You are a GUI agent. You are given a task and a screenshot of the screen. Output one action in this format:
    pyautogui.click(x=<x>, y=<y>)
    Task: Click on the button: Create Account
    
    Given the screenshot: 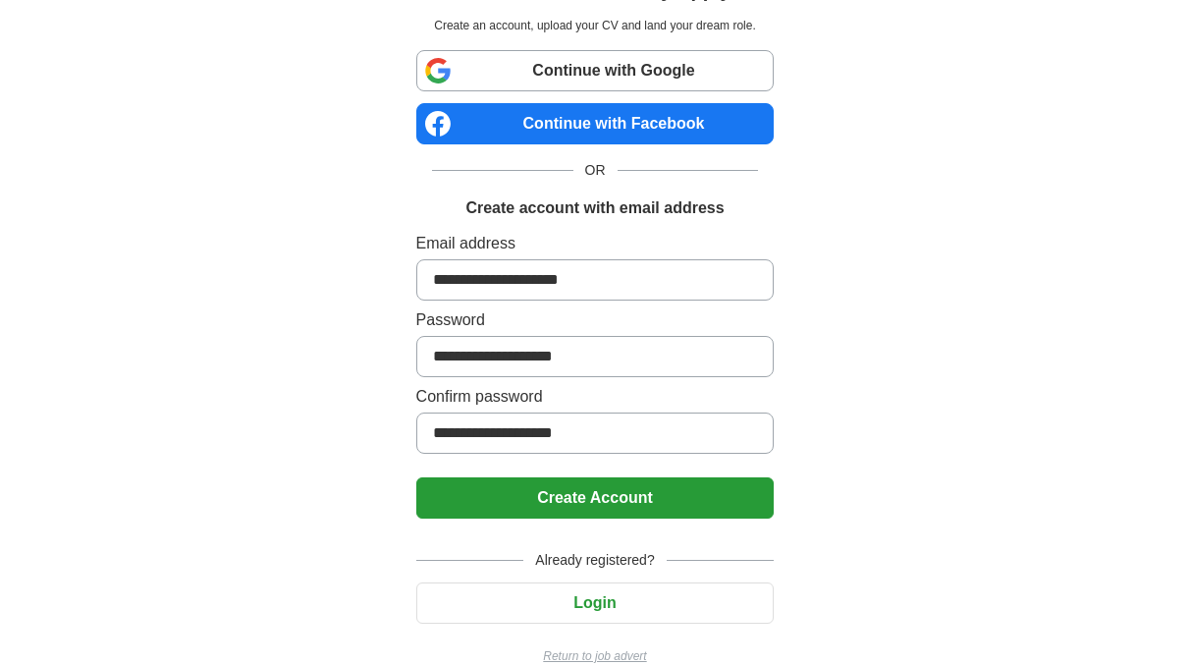 What is the action you would take?
    pyautogui.click(x=595, y=498)
    